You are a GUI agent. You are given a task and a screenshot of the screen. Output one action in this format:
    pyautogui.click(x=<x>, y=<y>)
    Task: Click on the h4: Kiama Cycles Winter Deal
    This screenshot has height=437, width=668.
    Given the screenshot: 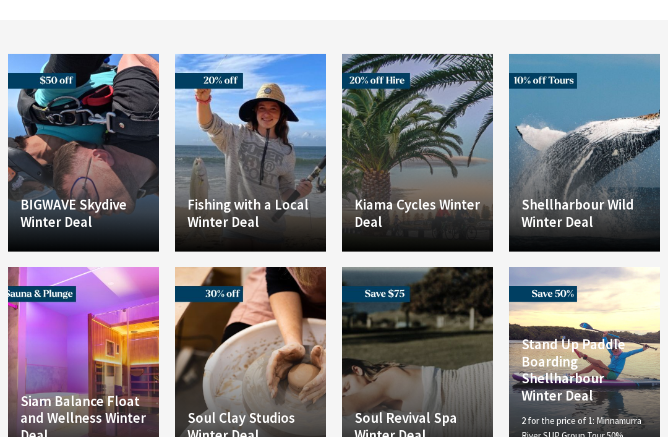 What is the action you would take?
    pyautogui.click(x=417, y=213)
    